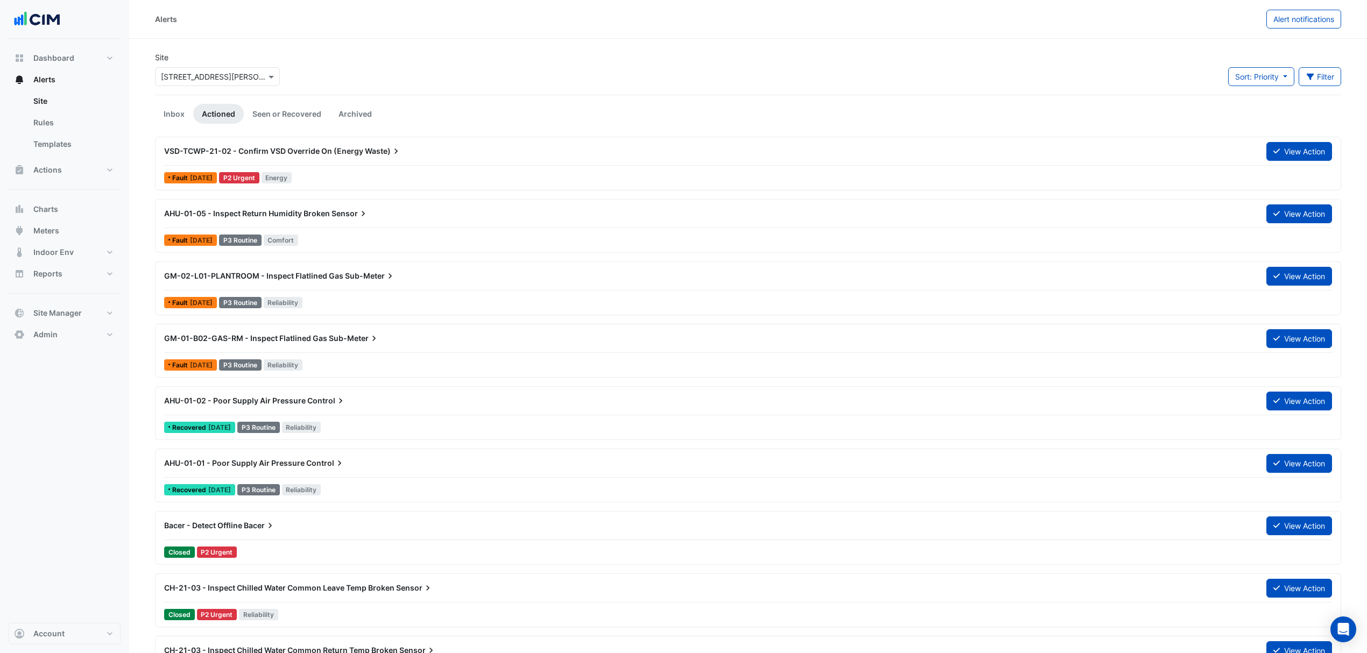 The height and width of the screenshot is (653, 1367). What do you see at coordinates (65, 170) in the screenshot?
I see `button: Actions` at bounding box center [65, 170].